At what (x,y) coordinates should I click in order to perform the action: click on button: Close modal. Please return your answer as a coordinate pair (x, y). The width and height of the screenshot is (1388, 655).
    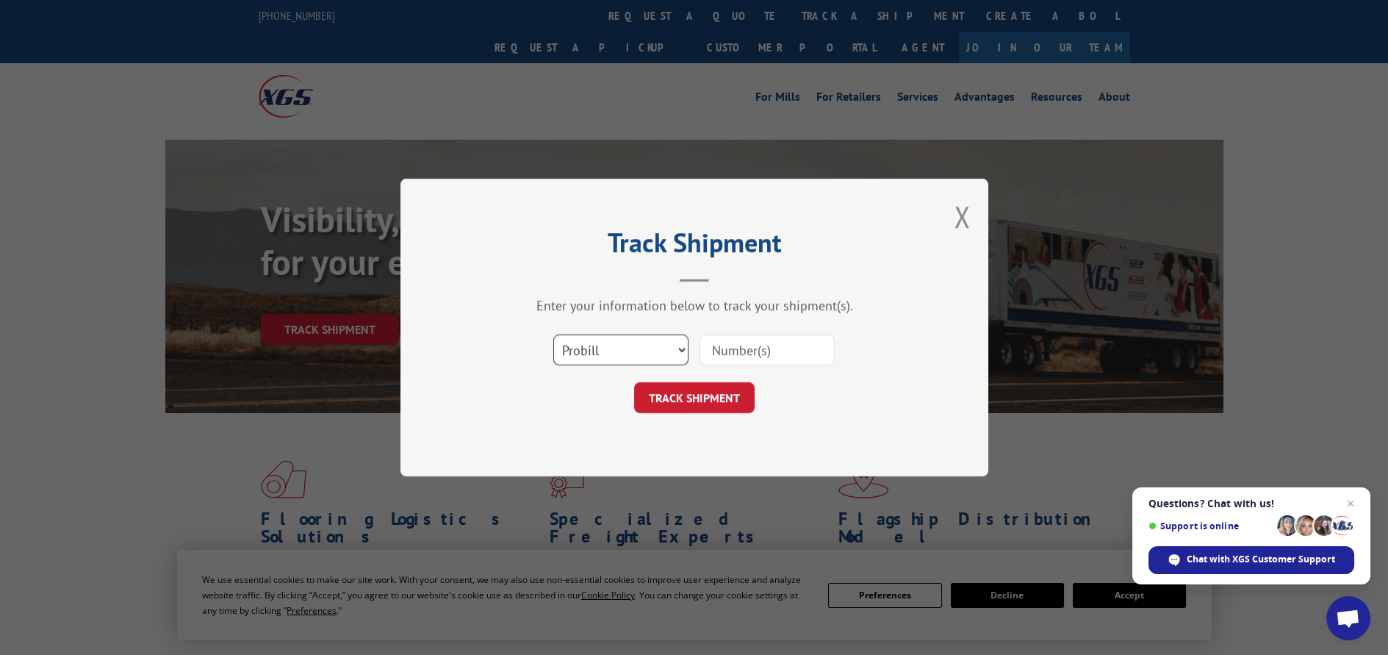
    Looking at the image, I should click on (962, 216).